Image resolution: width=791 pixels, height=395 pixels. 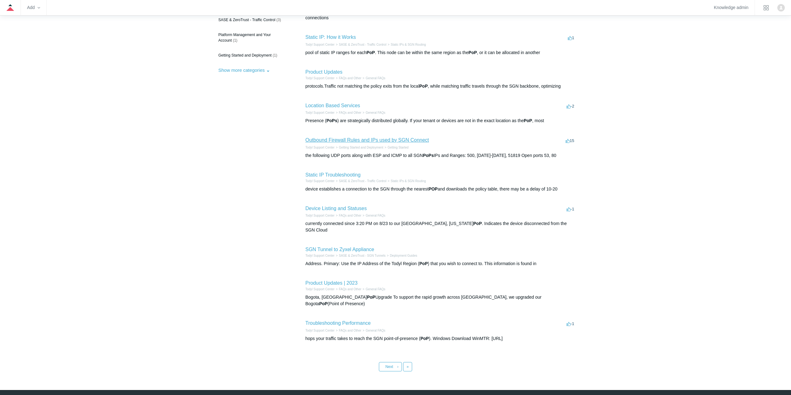 I want to click on li: Getting Started and Deployment, so click(x=358, y=147).